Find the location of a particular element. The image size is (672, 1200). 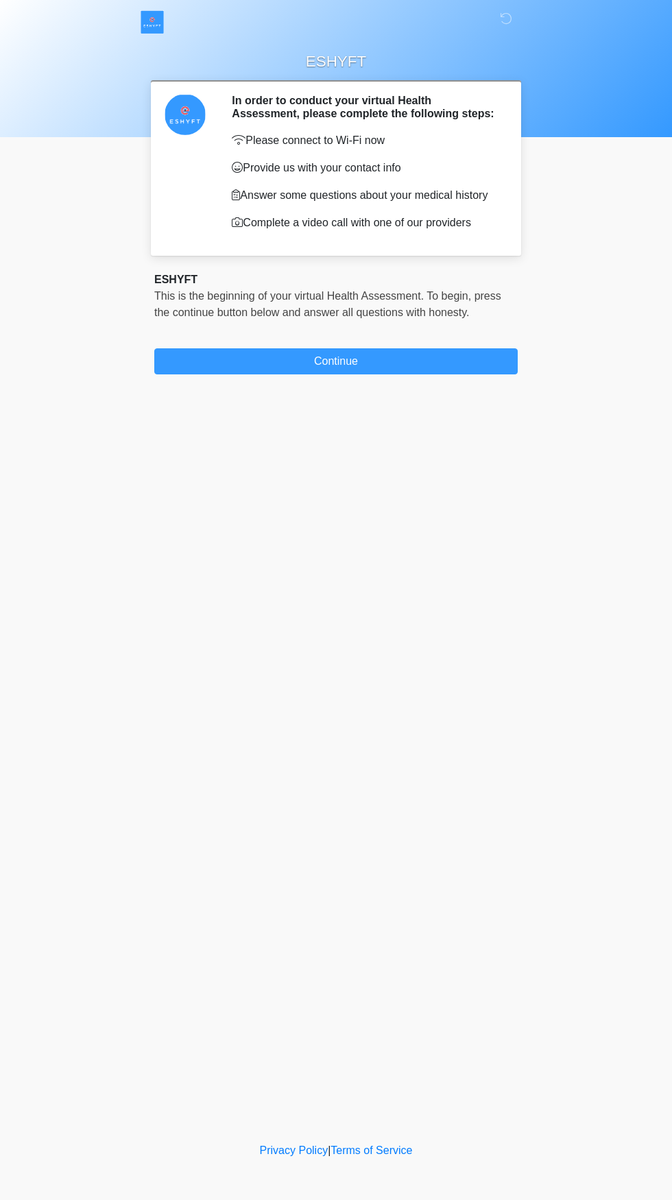

span: This is the beginning of your virtual Health Assessment. ﻿﻿﻿﻿﻿﻿To begin, ﻿﻿﻿﻿﻿﻿﻿﻿﻿﻿﻿﻿﻿﻿﻿﻿﻿﻿press ... is located at coordinates (328, 304).